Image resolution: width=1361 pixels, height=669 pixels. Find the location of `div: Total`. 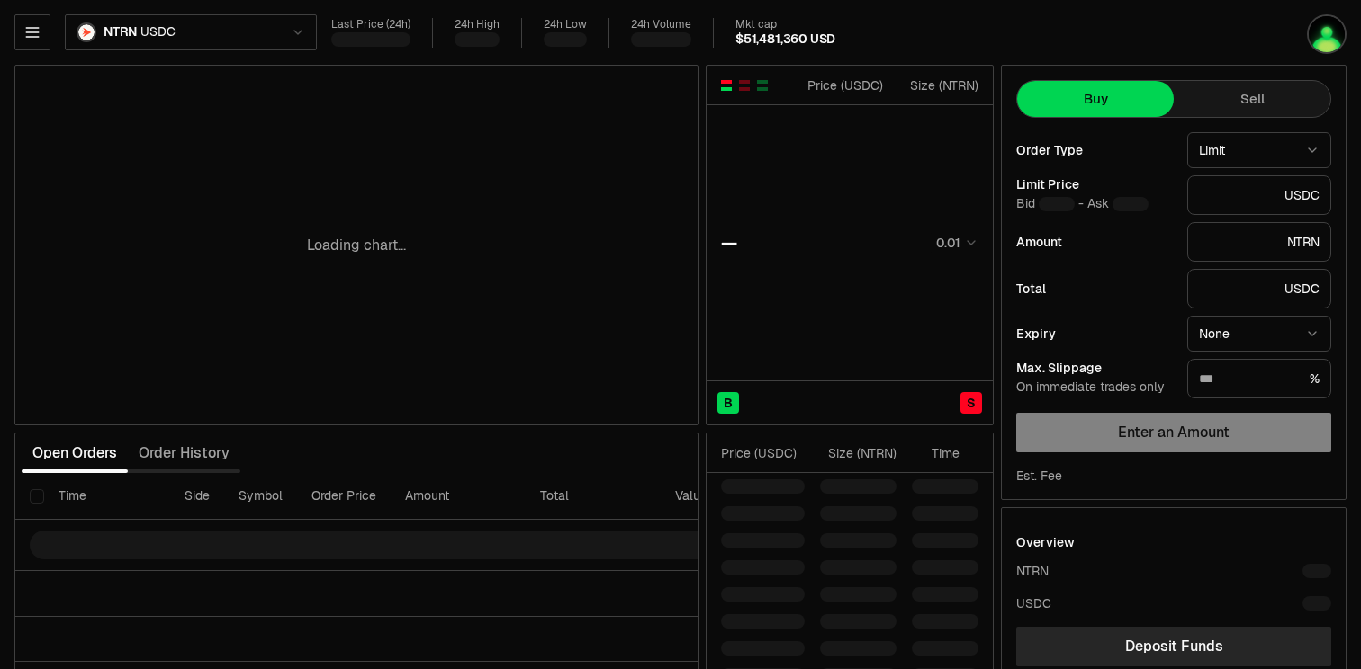

div: Total is located at coordinates (1094, 289).